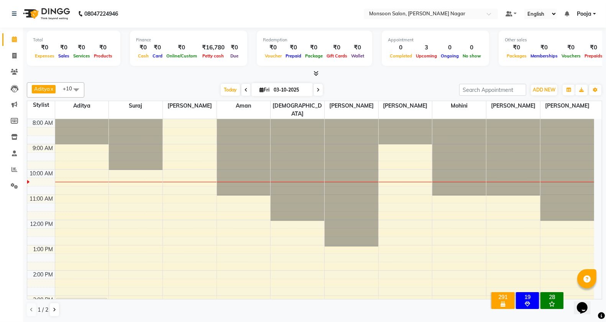  What do you see at coordinates (41, 105) in the screenshot?
I see `div: Stylist` at bounding box center [41, 105].